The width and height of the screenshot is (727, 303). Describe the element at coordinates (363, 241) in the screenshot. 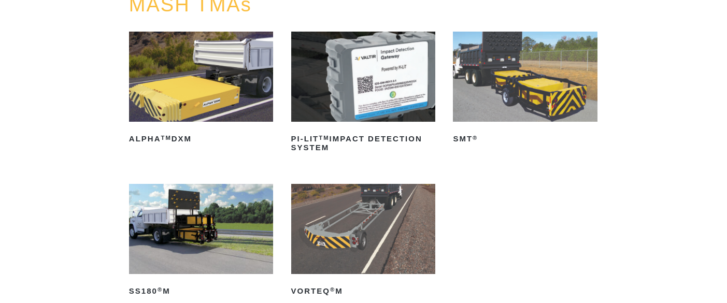

I see `a: VORTEQ®M` at that location.